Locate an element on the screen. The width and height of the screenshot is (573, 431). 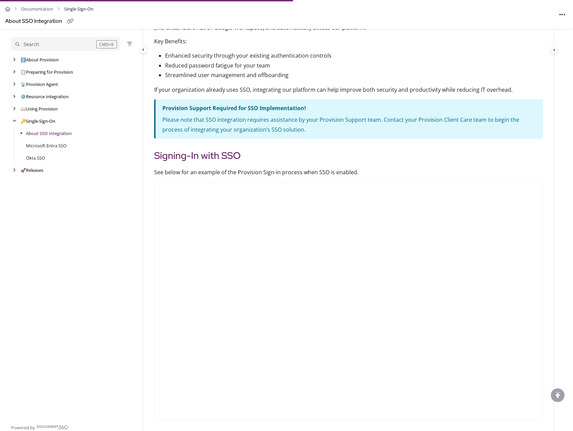
a: Resource Integration is located at coordinates (44, 96).